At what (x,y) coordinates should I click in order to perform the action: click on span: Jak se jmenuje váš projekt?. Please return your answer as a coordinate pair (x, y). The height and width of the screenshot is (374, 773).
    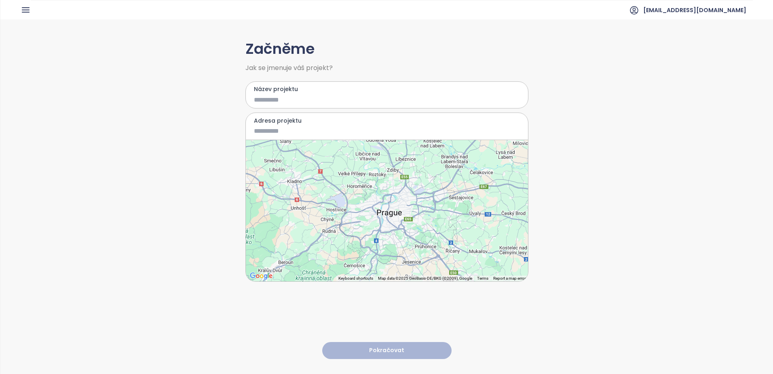
    Looking at the image, I should click on (387, 68).